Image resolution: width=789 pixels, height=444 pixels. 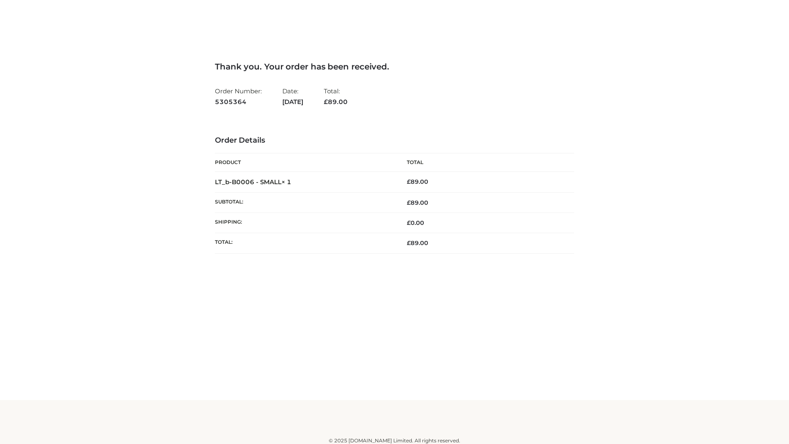 I want to click on strong: × 1, so click(x=287, y=182).